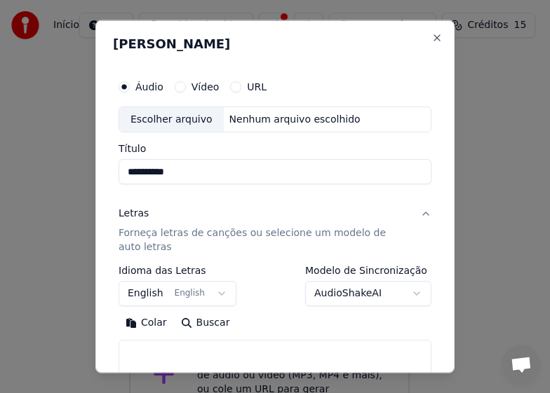 The height and width of the screenshot is (393, 550). Describe the element at coordinates (264, 241) in the screenshot. I see `p: Forneça letras de canções ou selecione um modelo de auto letras` at that location.